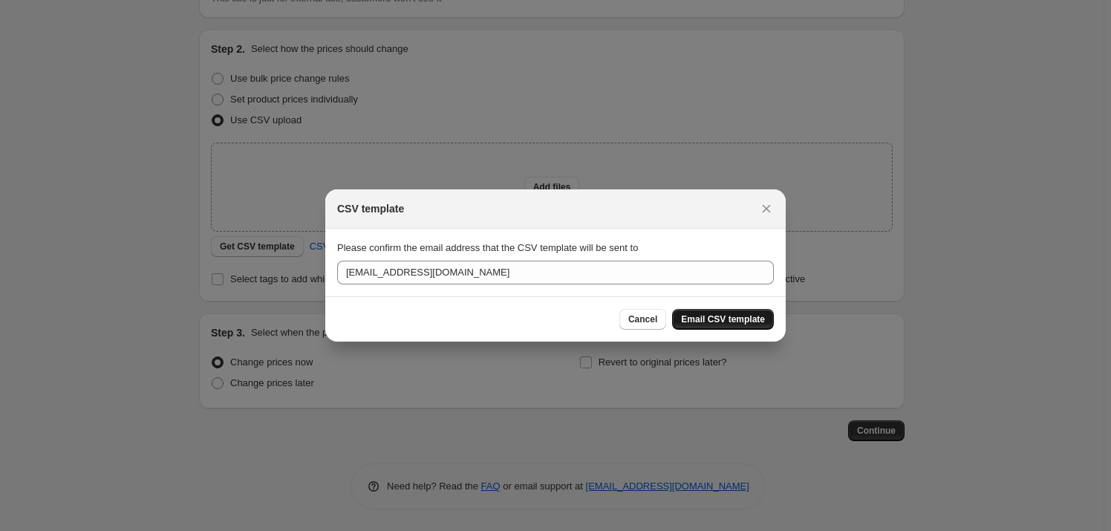 This screenshot has width=1111, height=531. I want to click on h2: CSV template, so click(370, 209).